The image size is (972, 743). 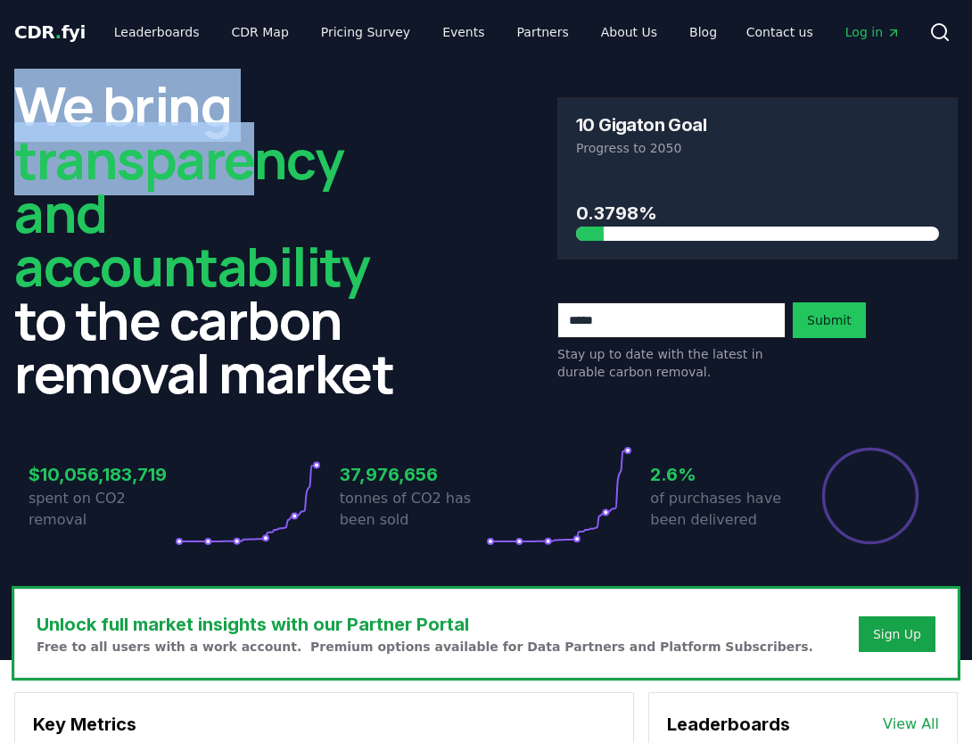 I want to click on p: Progress to 2050, so click(x=757, y=148).